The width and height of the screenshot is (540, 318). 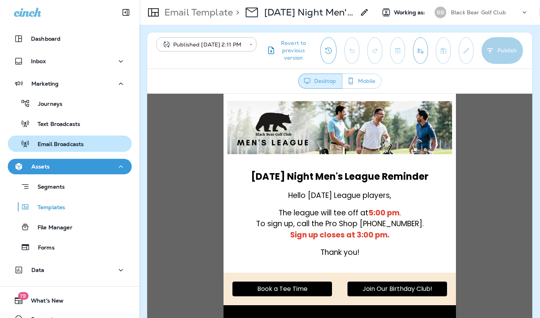 What do you see at coordinates (197, 12) in the screenshot?
I see `p: Email Template` at bounding box center [197, 12].